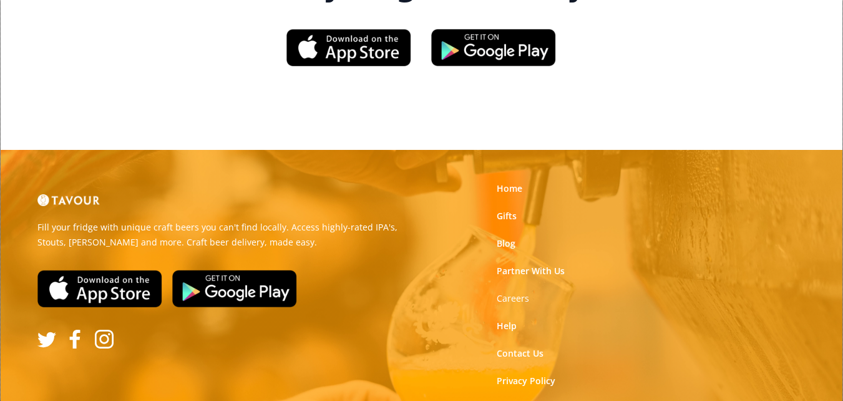 The width and height of the screenshot is (843, 401). What do you see at coordinates (507, 216) in the screenshot?
I see `a: Gifts` at bounding box center [507, 216].